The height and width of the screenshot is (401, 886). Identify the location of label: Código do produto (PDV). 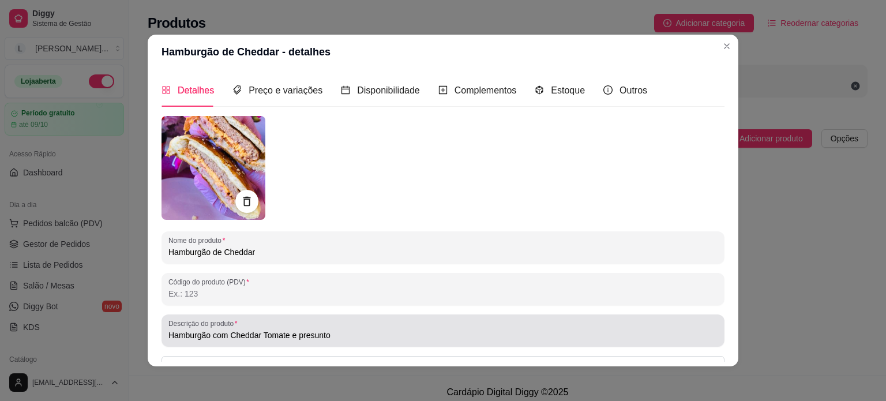
(211, 282).